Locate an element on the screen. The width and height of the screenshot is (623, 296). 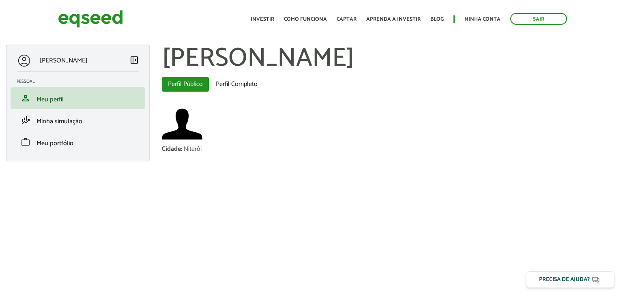
span: person is located at coordinates (26, 98).